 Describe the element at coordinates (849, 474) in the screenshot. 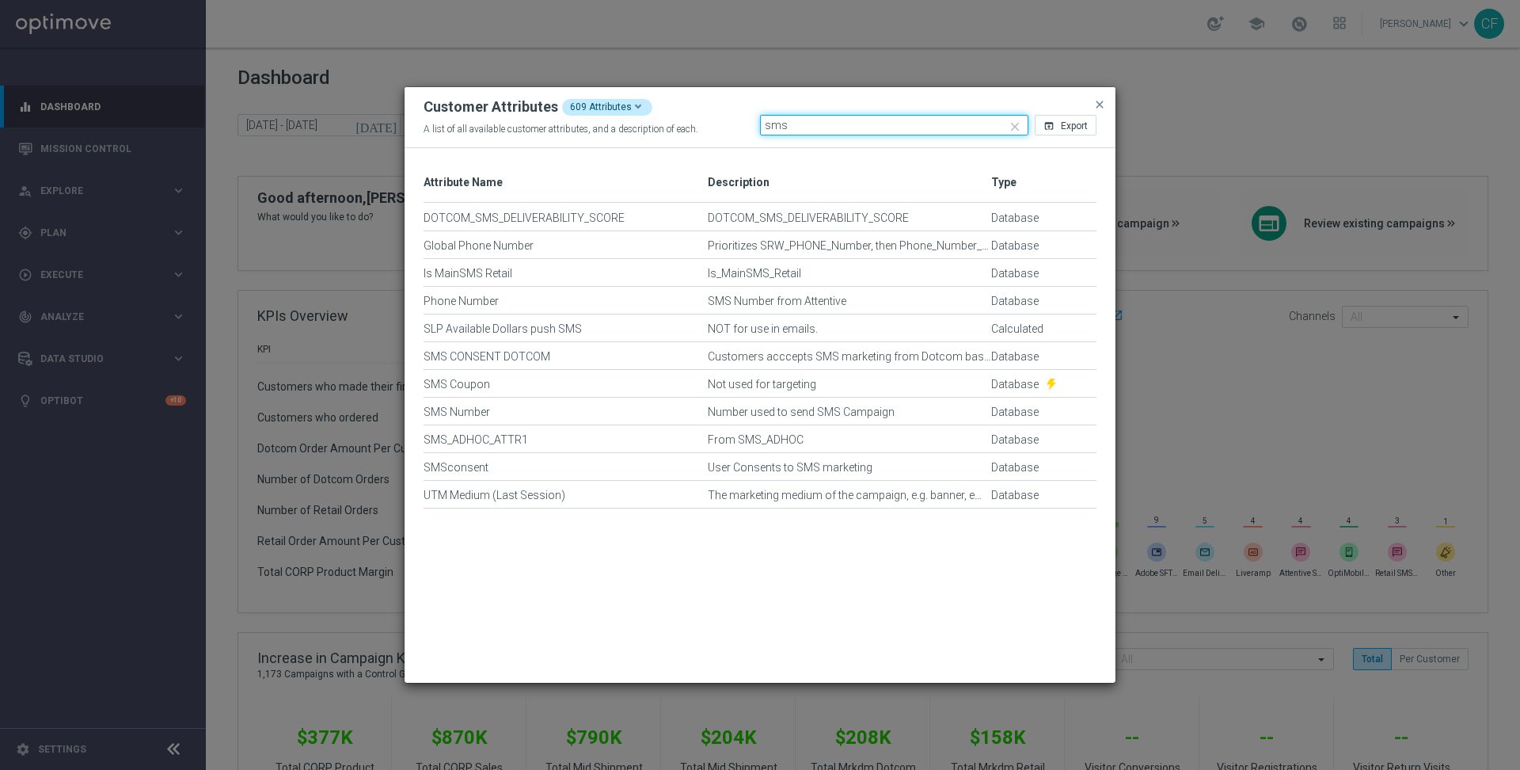

I see `div: User Consents to SMS marketing` at that location.